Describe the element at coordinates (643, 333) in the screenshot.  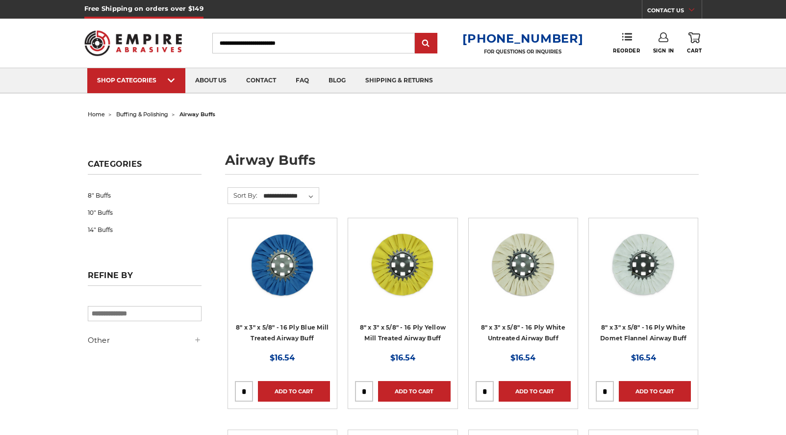
I see `a: 8" x 3" x 5/8" - 16 Ply White Domet Flannel Airway Buff` at that location.